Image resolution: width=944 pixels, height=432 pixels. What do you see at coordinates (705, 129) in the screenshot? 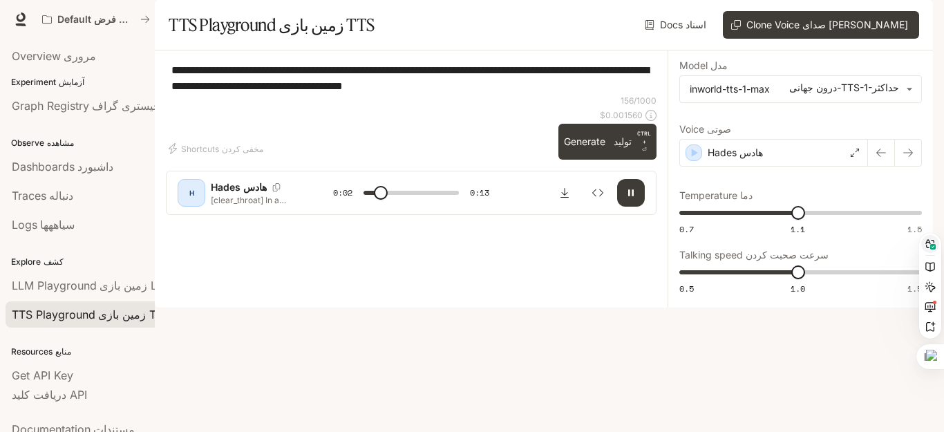
I see `p: Voice` at bounding box center [705, 129].